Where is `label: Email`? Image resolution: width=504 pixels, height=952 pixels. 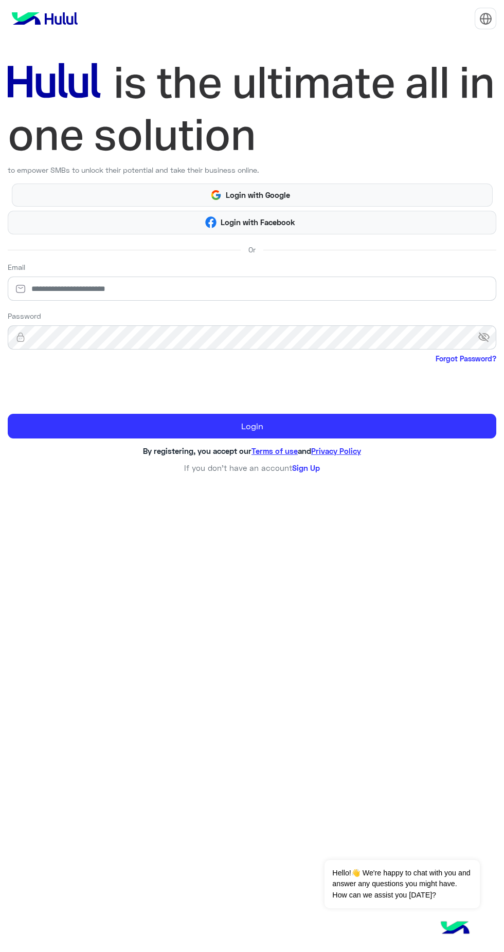
label: Email is located at coordinates (16, 267).